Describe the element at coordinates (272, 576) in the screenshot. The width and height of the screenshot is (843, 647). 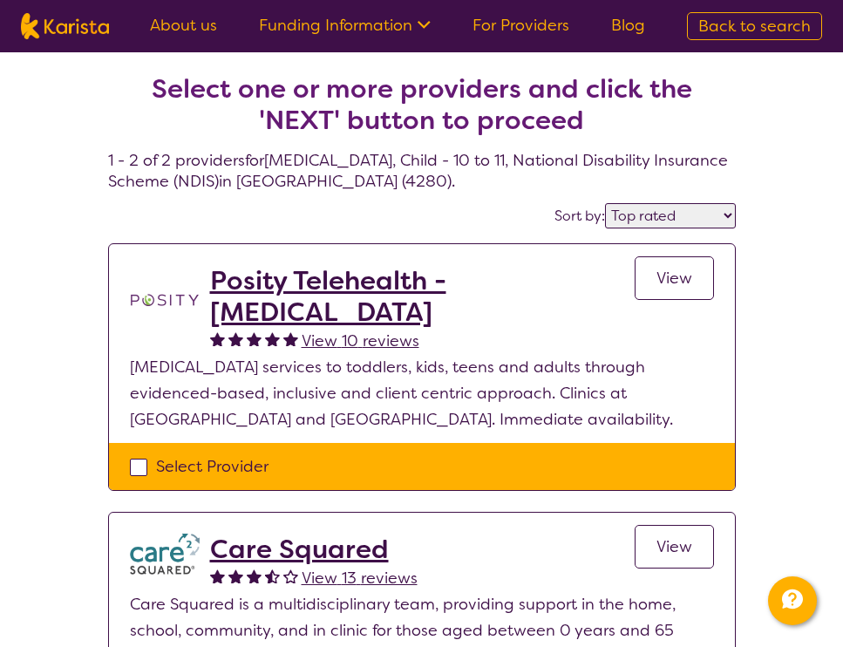
I see `img: halfstar` at that location.